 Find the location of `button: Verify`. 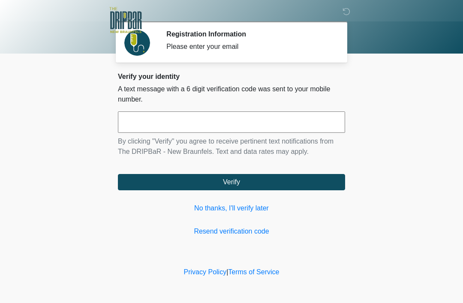

button: Verify is located at coordinates (231, 182).